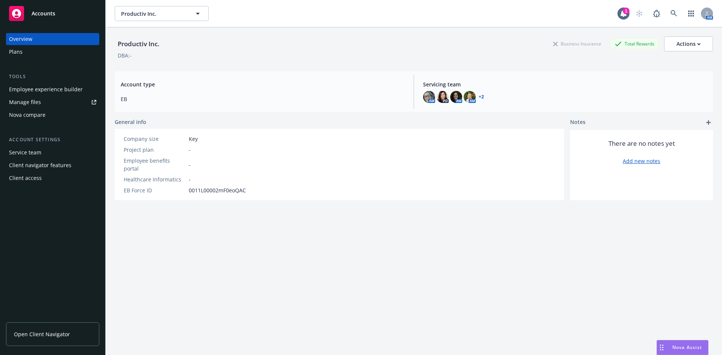 The image size is (722, 355). Describe the element at coordinates (130, 122) in the screenshot. I see `span: General info` at that location.